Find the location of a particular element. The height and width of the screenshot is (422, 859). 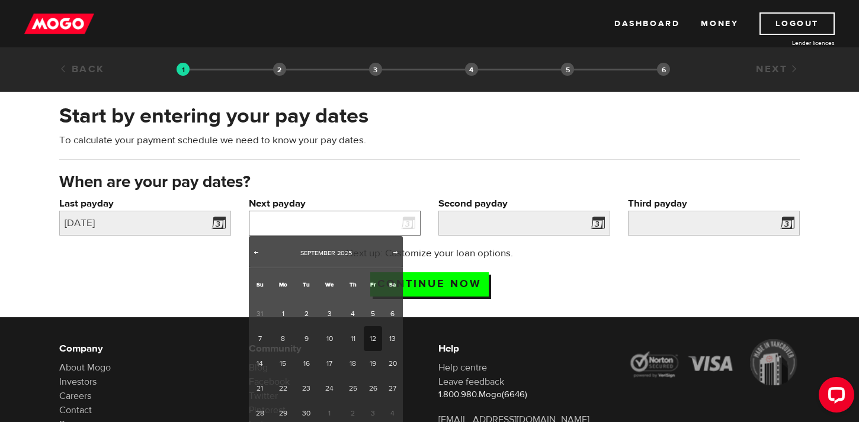

a: 25 is located at coordinates (353, 389).